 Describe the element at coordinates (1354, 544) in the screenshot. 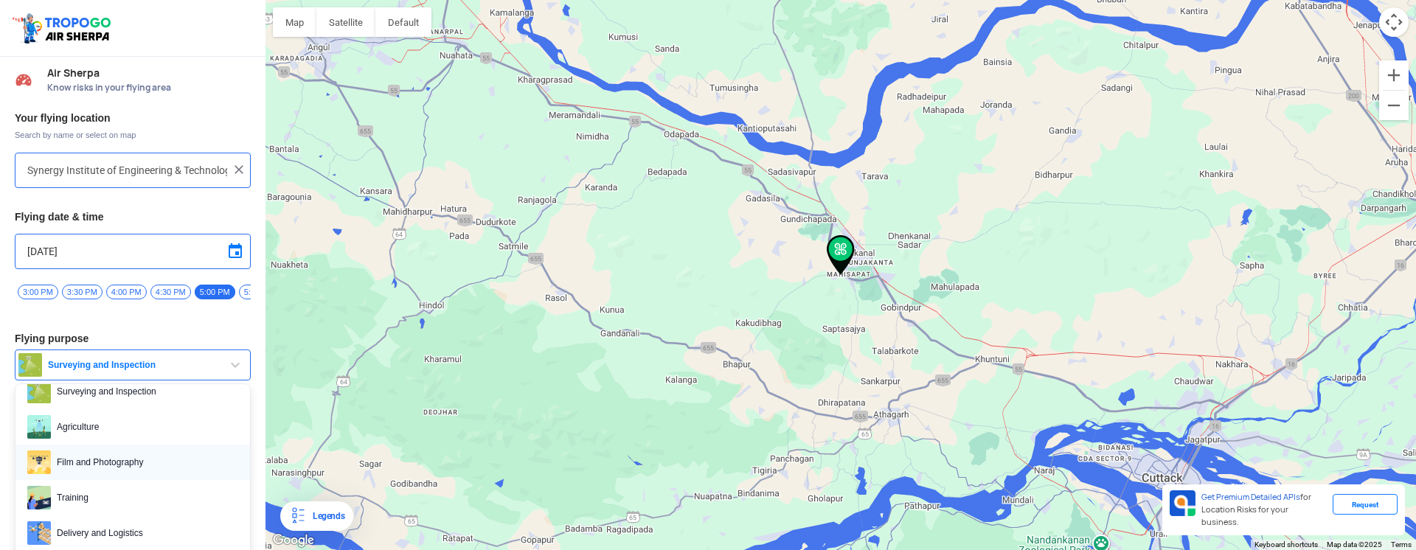

I see `span: Map data ©2025` at that location.